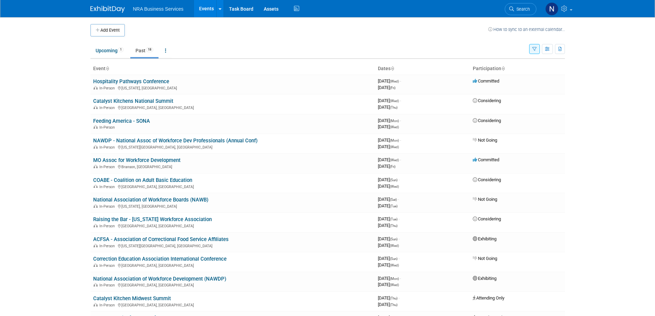 The height and width of the screenshot is (316, 655). What do you see at coordinates (175, 141) in the screenshot?
I see `a: NAWDP - National Assoc of Workforce Dev Professionals (Annual Conf)` at bounding box center [175, 141].